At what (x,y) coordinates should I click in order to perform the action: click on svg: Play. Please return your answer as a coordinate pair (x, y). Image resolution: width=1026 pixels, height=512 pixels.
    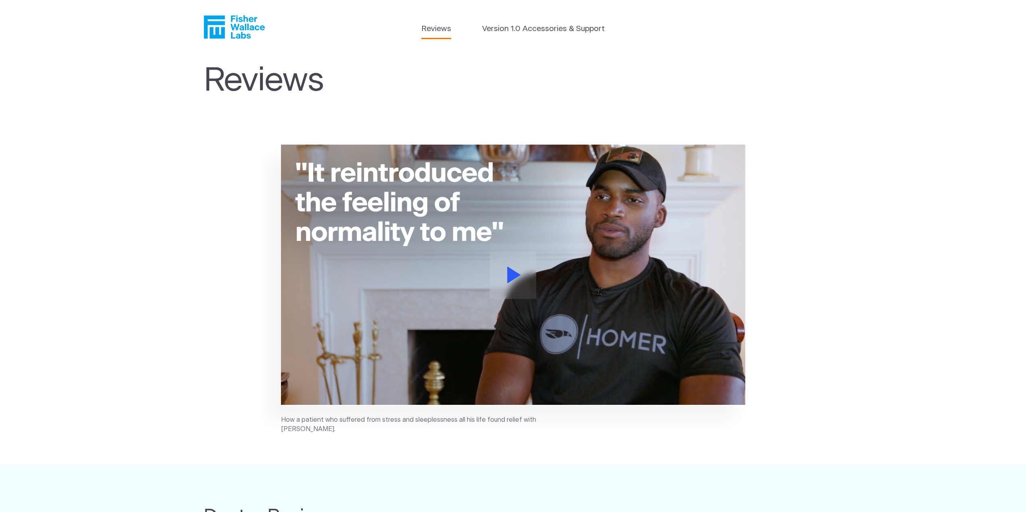
    Looking at the image, I should click on (514, 275).